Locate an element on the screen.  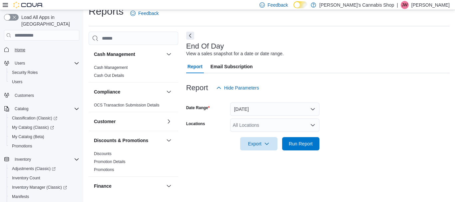
a: Manifests is located at coordinates (20, 197).